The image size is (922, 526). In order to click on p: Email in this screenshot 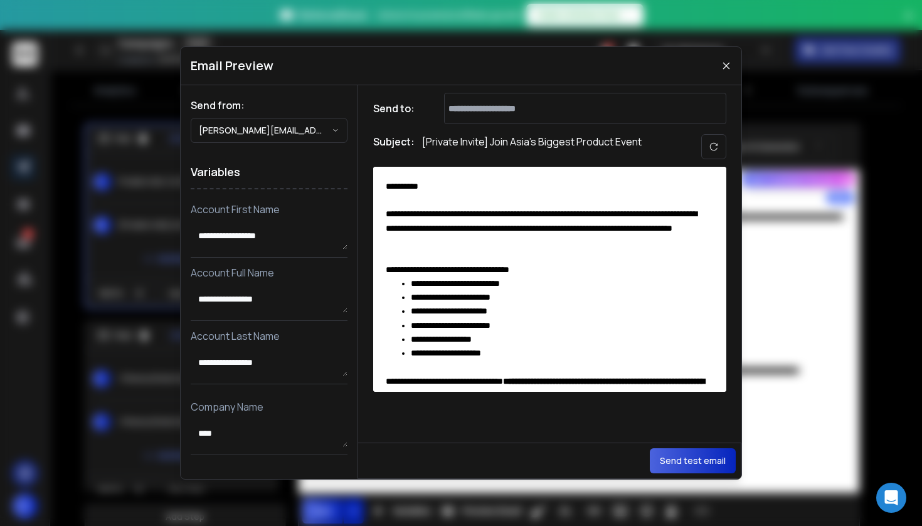, I will do `click(269, 470)`.